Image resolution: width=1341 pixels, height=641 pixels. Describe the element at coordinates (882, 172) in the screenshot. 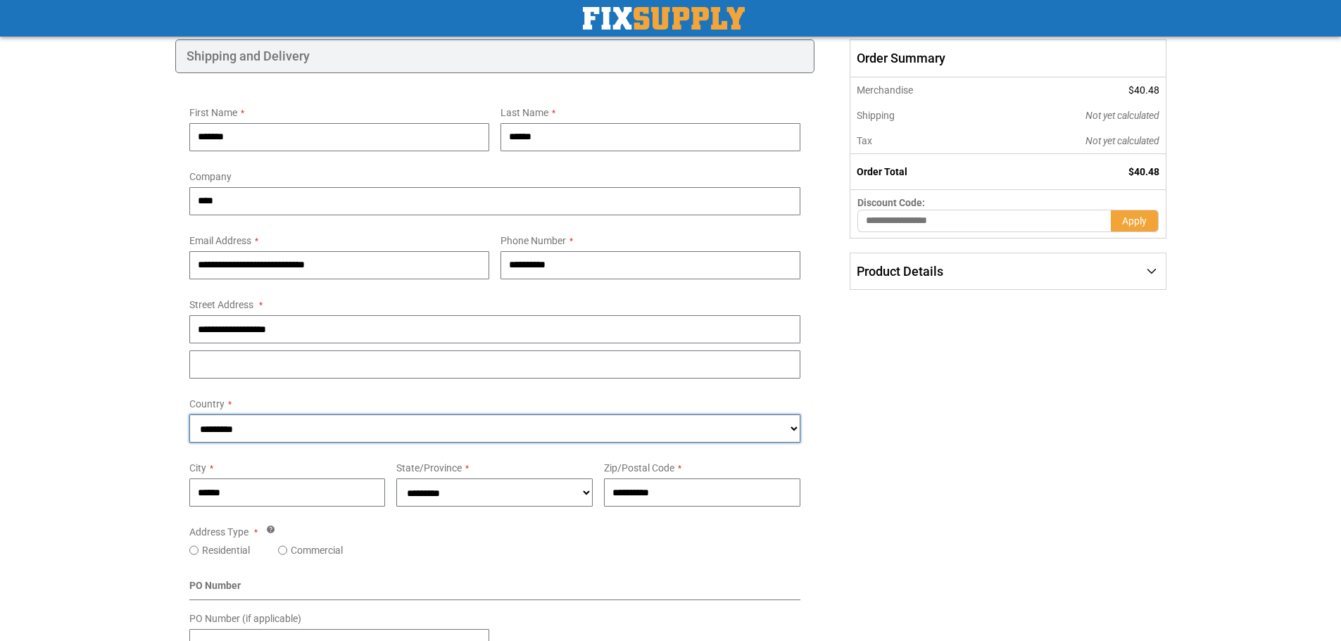

I see `strong: Order Total` at that location.